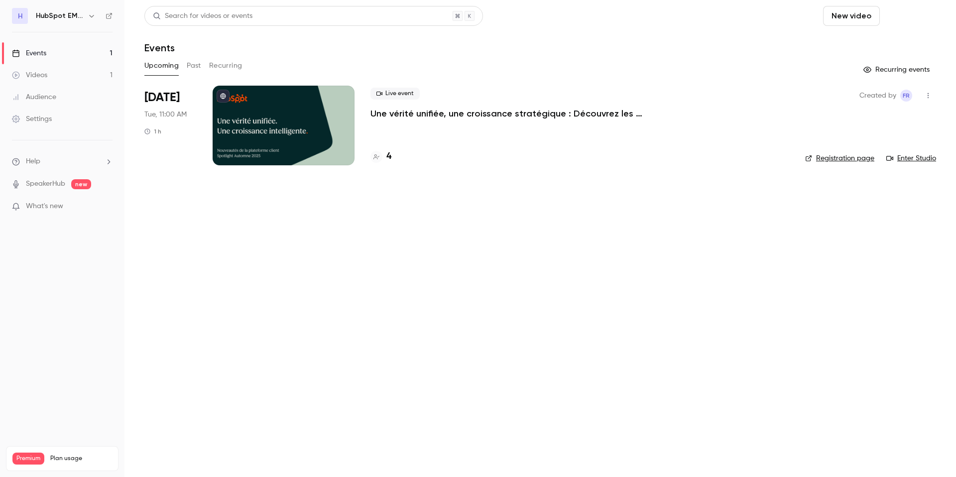 This screenshot has height=477, width=956. I want to click on div: Search for videos or events, so click(203, 16).